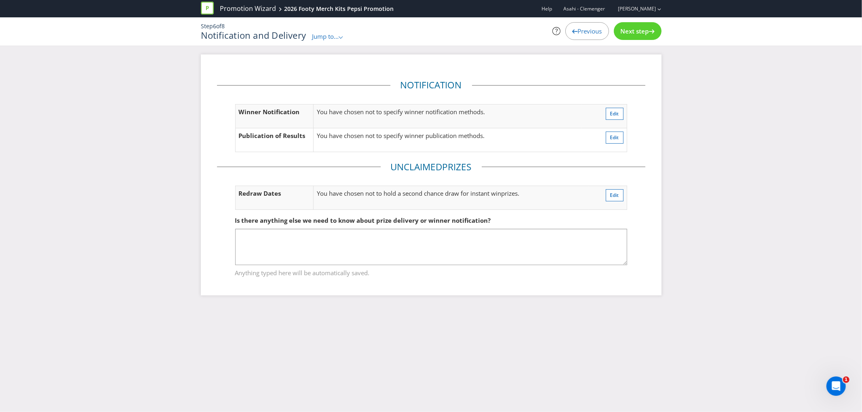 The width and height of the screenshot is (862, 412). Describe the element at coordinates (417, 167) in the screenshot. I see `span: Unclaimed` at that location.